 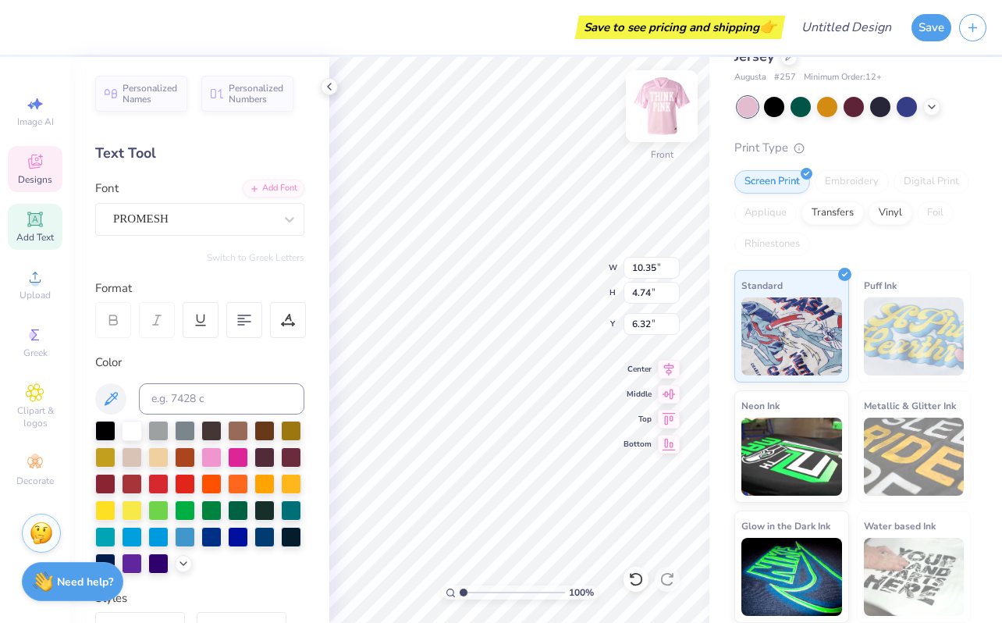 What do you see at coordinates (914, 336) in the screenshot?
I see `img: Puff Ink` at bounding box center [914, 336].